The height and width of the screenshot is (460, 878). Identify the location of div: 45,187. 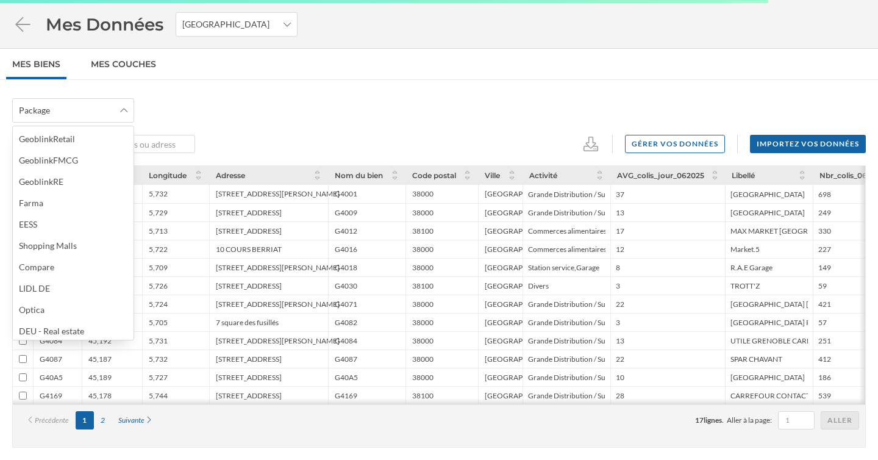
(100, 359).